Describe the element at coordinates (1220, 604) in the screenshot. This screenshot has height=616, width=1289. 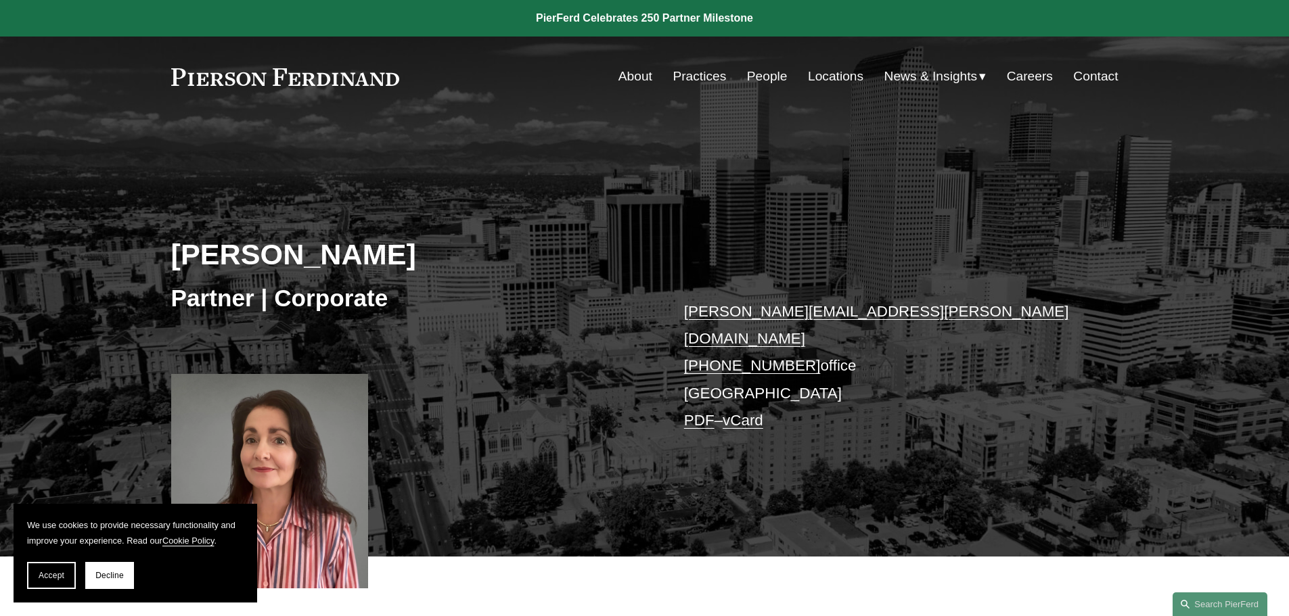
I see `a: Search this site` at that location.